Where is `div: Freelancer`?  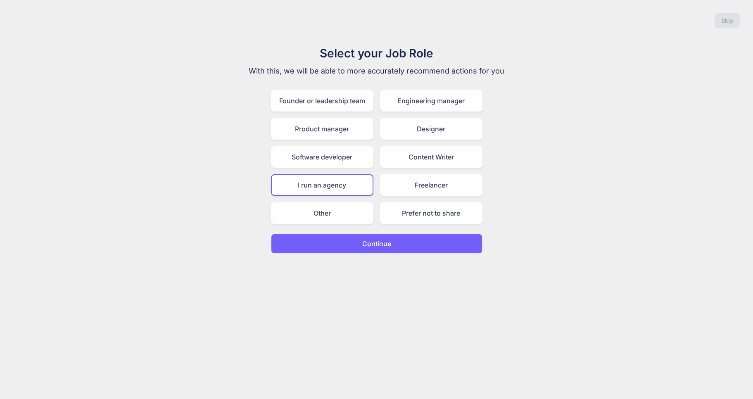 div: Freelancer is located at coordinates (431, 185).